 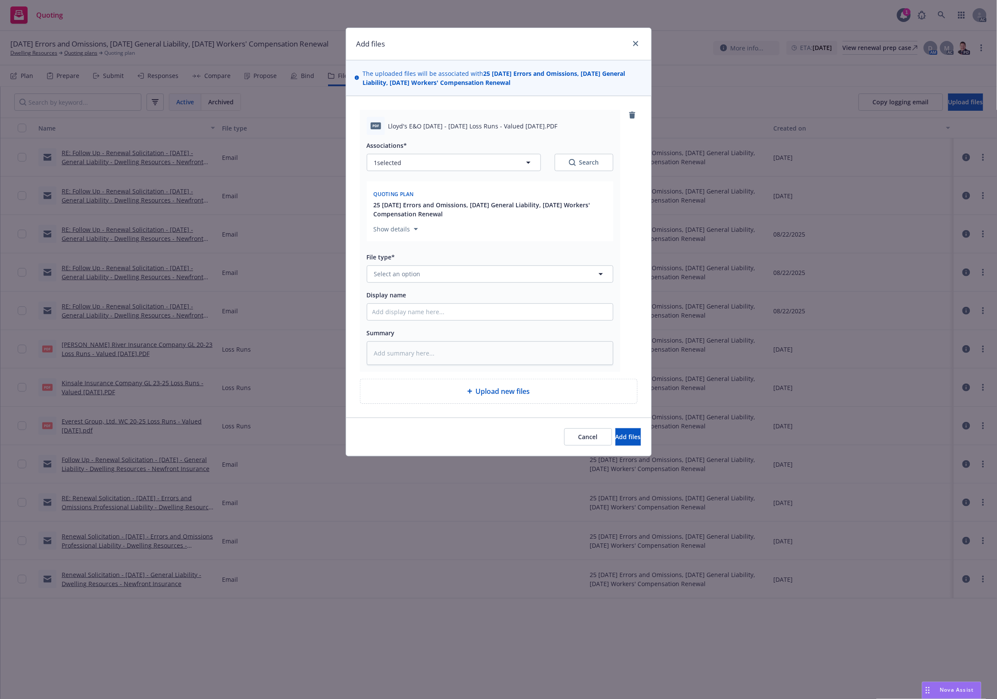 I want to click on span: Associations*, so click(x=387, y=145).